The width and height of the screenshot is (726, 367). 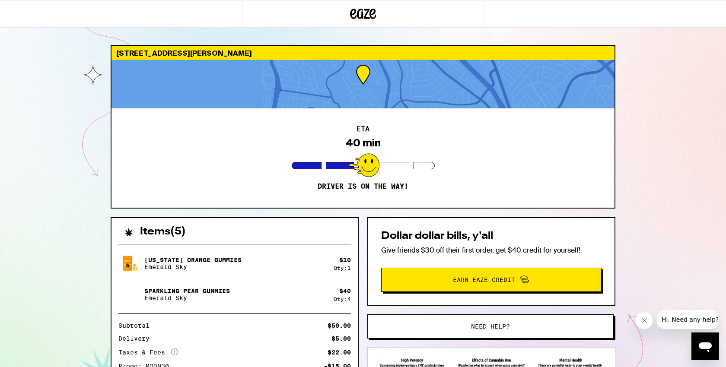 I want to click on img: California Orange Gummies, so click(x=130, y=263).